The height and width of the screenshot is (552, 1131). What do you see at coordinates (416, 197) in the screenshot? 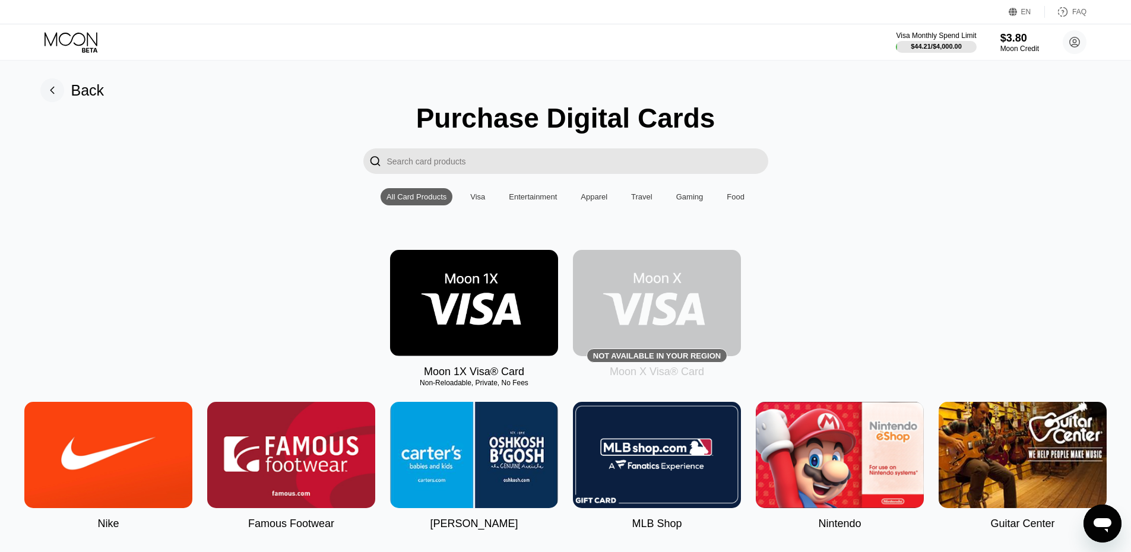
I see `div: All Card Products` at bounding box center [416, 197].